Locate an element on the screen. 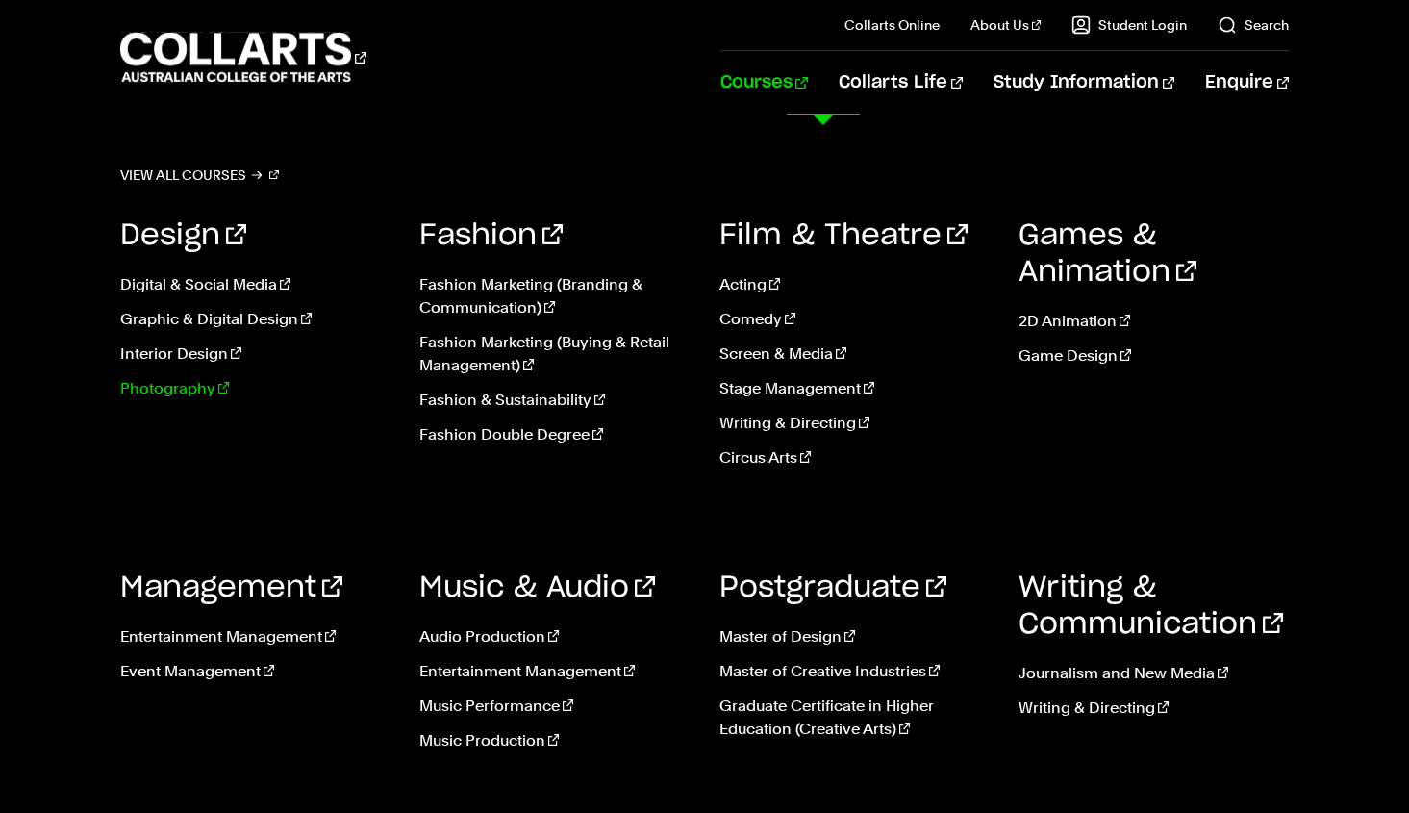 This screenshot has height=813, width=1409. a: Graduate Certificate in Higher Education (Creative Arts) is located at coordinates (854, 717).